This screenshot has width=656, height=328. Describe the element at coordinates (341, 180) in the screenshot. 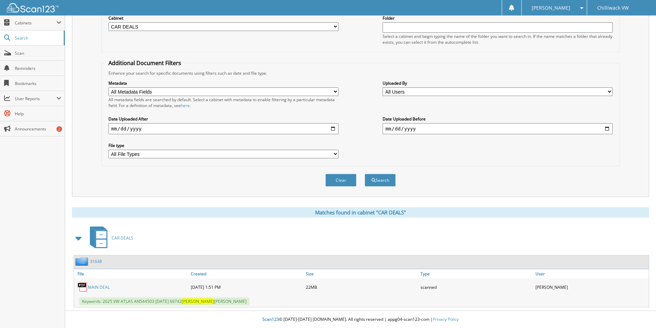

I see `button: Clear` at that location.